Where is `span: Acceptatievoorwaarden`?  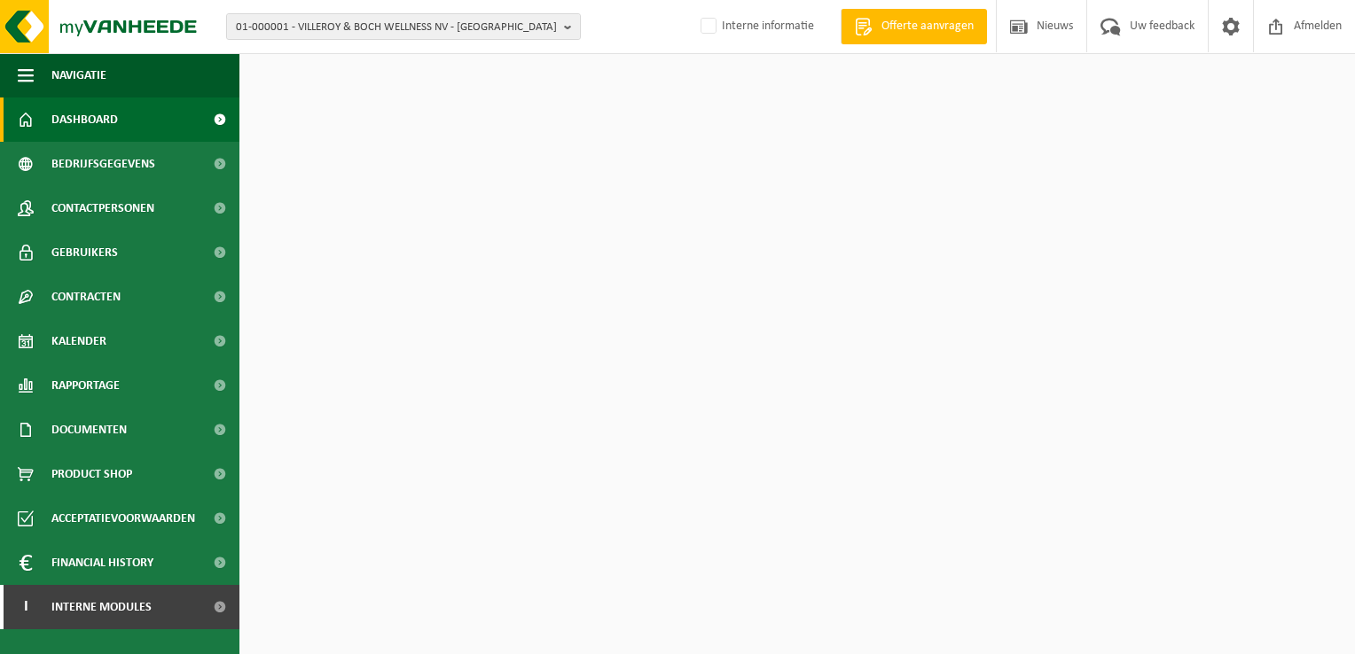
span: Acceptatievoorwaarden is located at coordinates (123, 519).